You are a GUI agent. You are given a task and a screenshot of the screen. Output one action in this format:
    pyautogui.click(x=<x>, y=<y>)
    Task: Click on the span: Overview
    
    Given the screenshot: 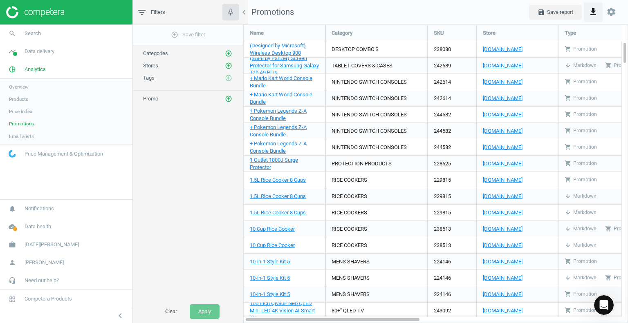 What is the action you would take?
    pyautogui.click(x=19, y=87)
    